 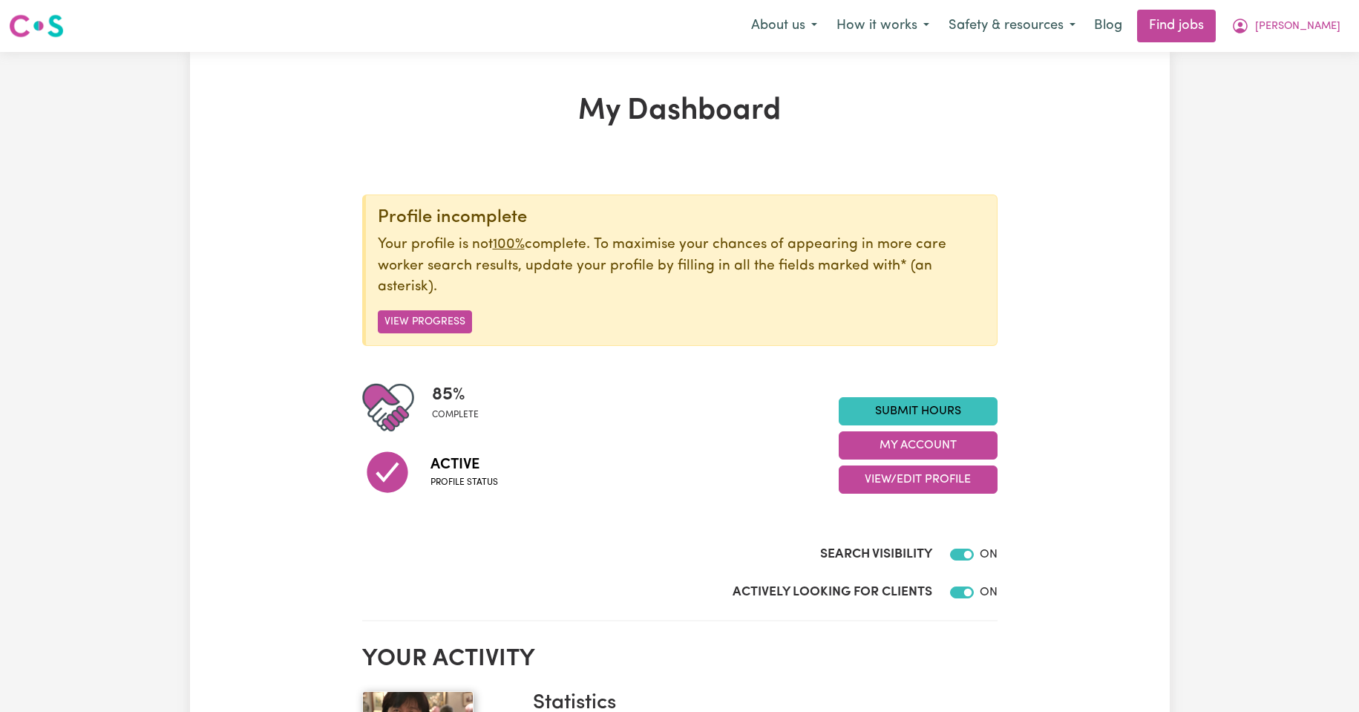 I want to click on label: Search Visibility, so click(x=876, y=554).